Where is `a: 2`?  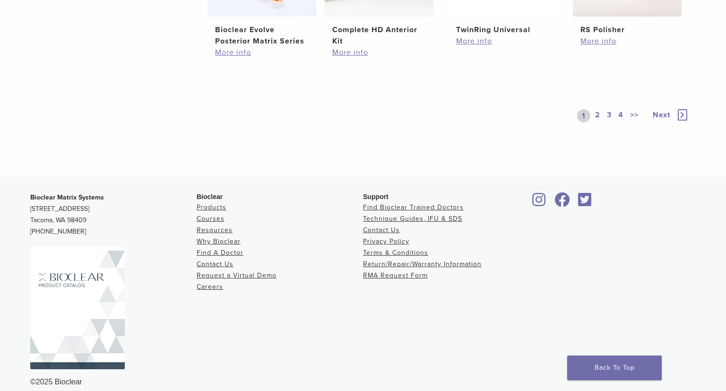
a: 2 is located at coordinates (597, 116).